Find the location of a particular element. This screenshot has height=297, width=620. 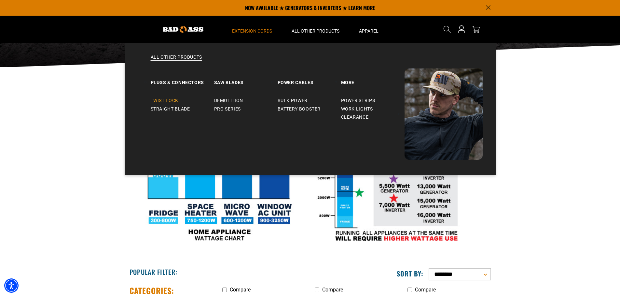

span: Twist Lock is located at coordinates (164, 101).